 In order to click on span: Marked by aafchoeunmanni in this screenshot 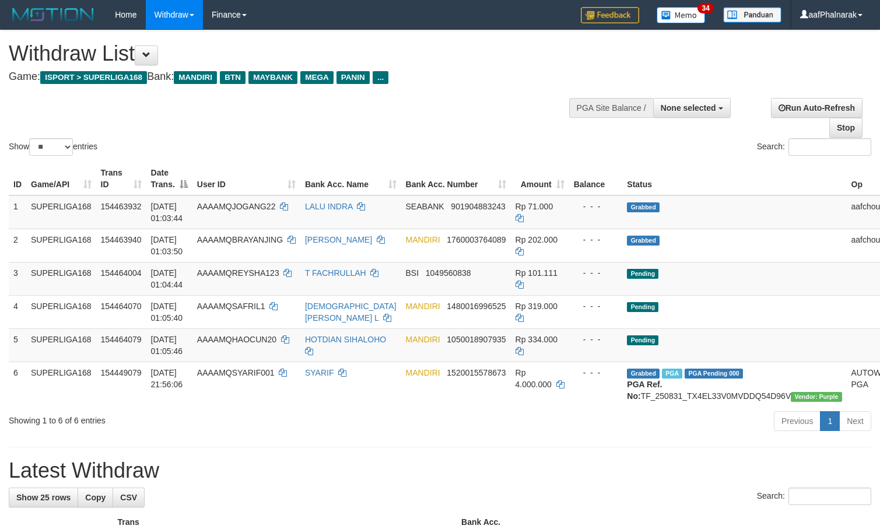, I will do `click(672, 373)`.